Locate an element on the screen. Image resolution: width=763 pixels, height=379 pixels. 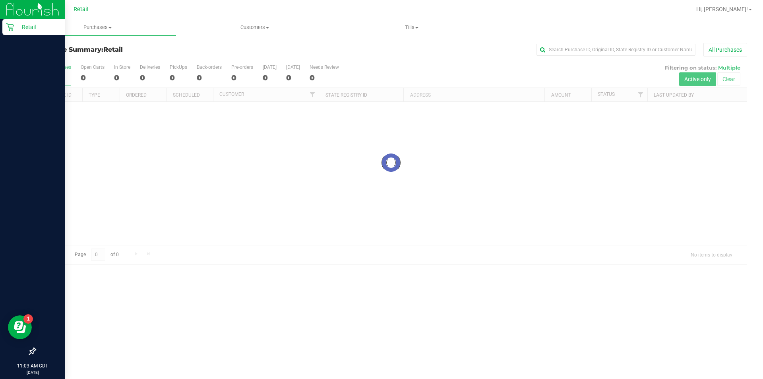
p: Retail is located at coordinates (38, 27).